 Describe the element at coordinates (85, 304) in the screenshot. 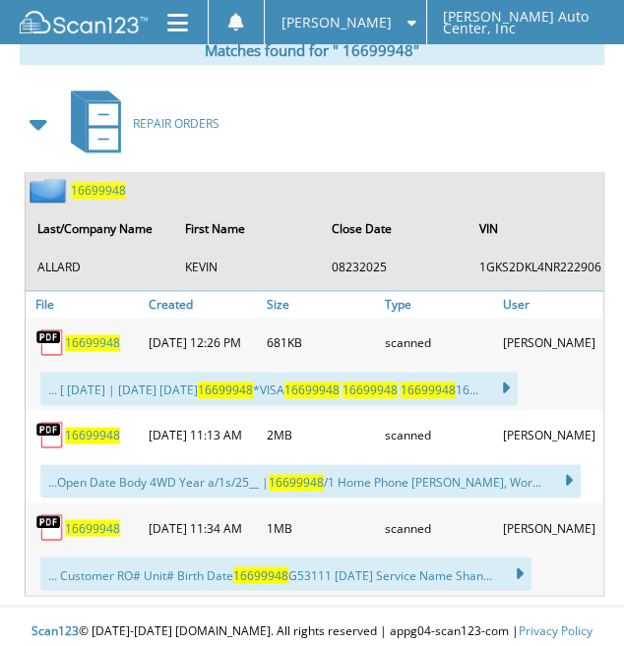

I see `a: File` at that location.